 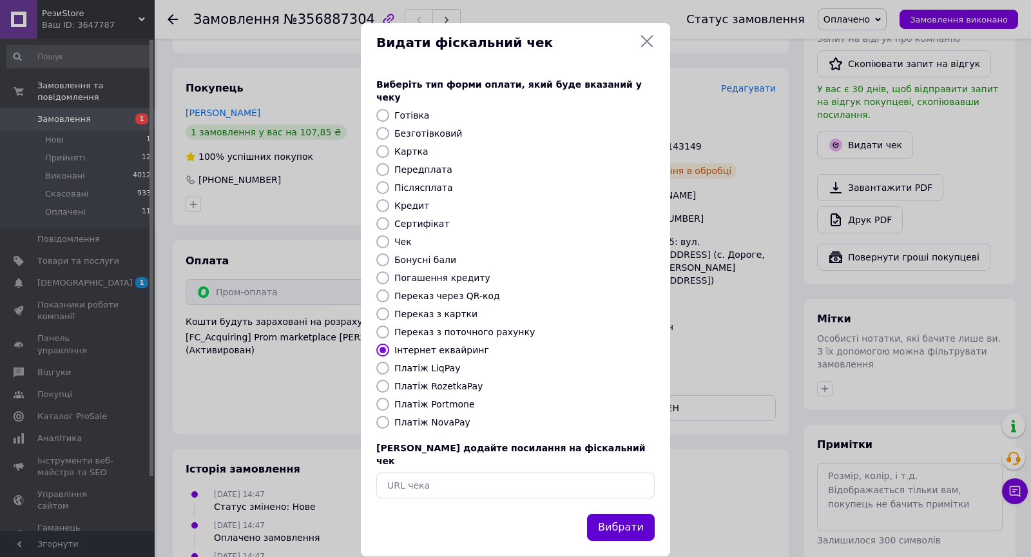 What do you see at coordinates (447, 296) in the screenshot?
I see `label: Переказ через QR-код` at bounding box center [447, 296].